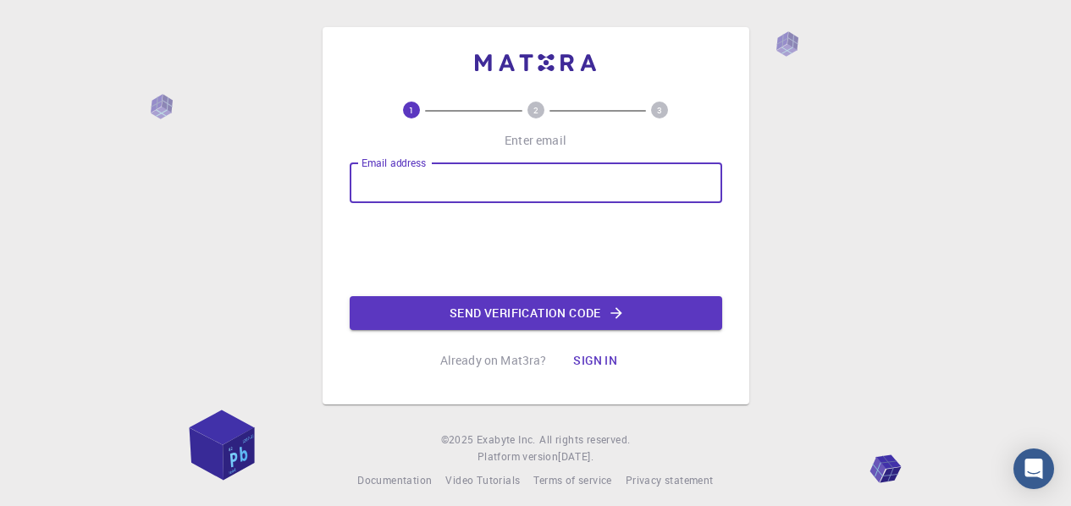  What do you see at coordinates (595, 361) in the screenshot?
I see `button: Sign in` at bounding box center [595, 361].